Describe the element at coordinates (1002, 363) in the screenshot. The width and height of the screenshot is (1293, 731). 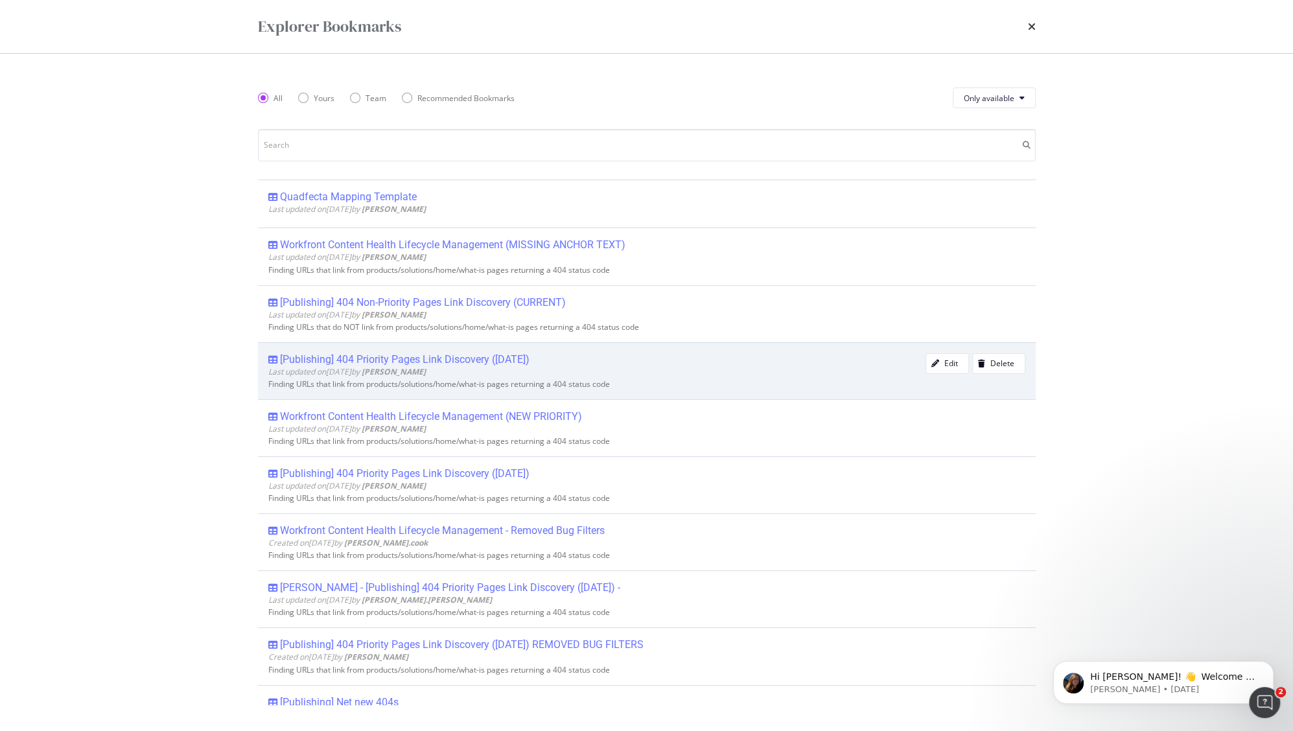
I see `div: Delete` at that location.